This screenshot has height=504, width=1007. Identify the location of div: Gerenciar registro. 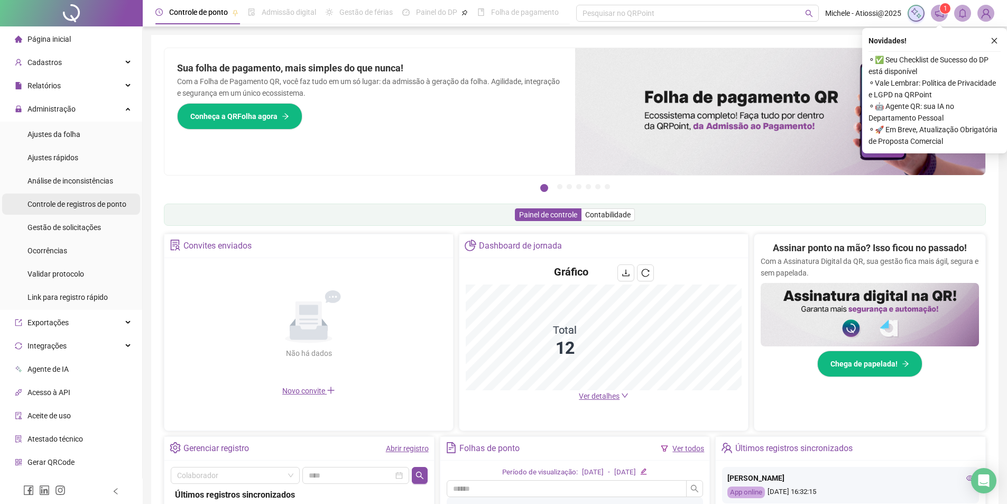
(216, 448).